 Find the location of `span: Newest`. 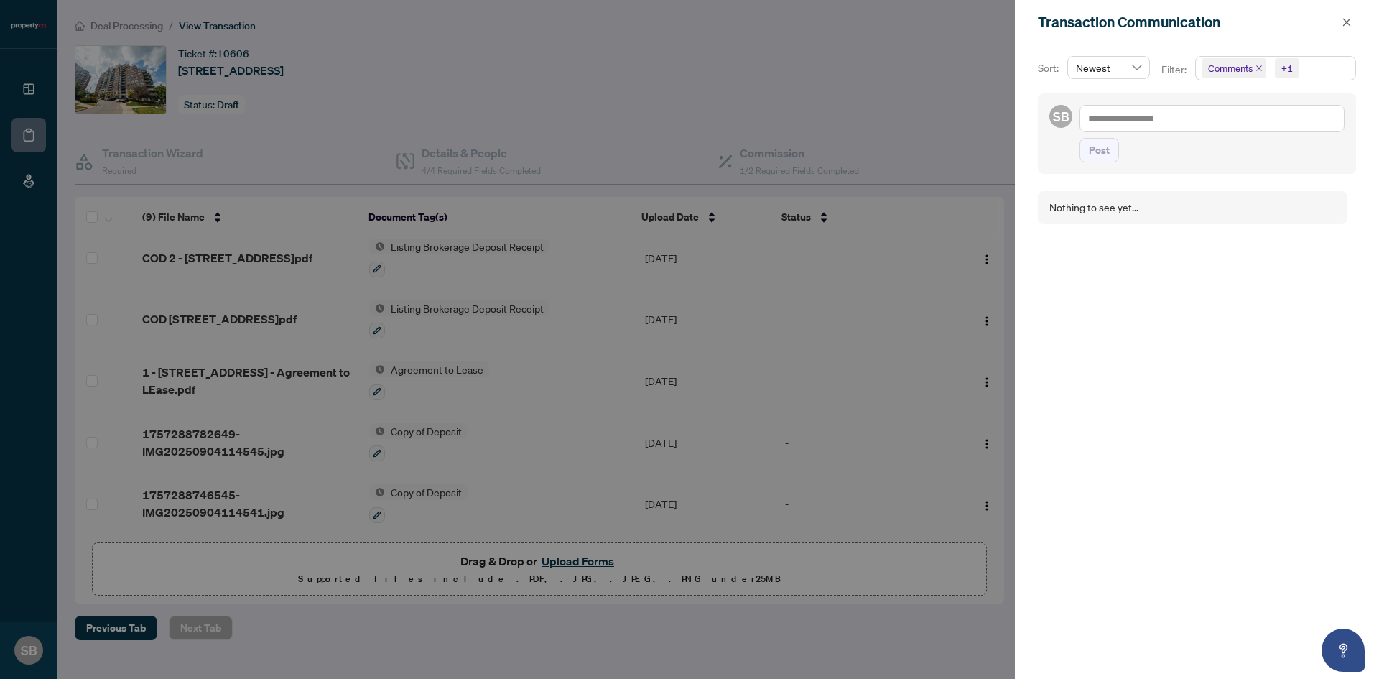

span: Newest is located at coordinates (1109, 68).